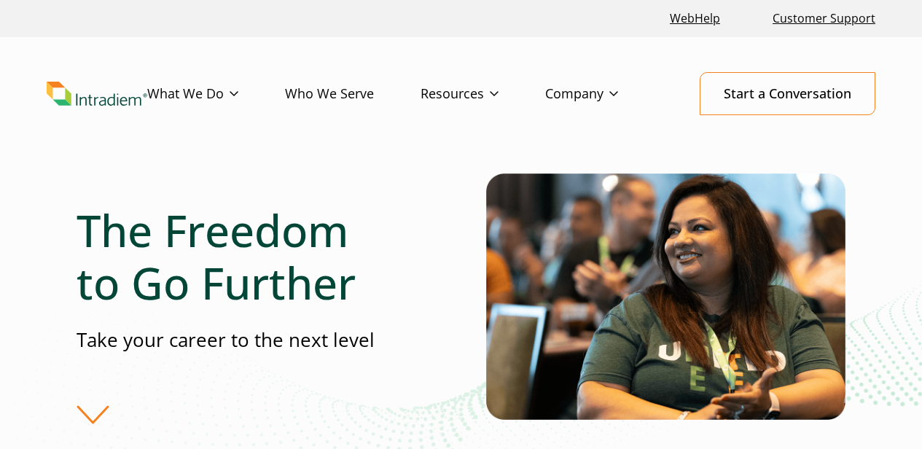  What do you see at coordinates (236, 340) in the screenshot?
I see `p: Take your career to the next level` at bounding box center [236, 340].